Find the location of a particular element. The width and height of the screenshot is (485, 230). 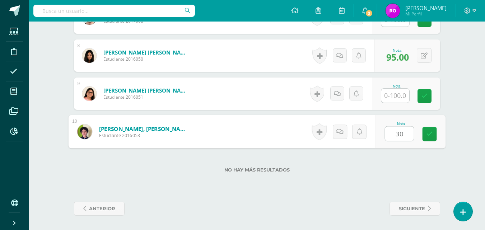

span: anterior is located at coordinates (102, 208).